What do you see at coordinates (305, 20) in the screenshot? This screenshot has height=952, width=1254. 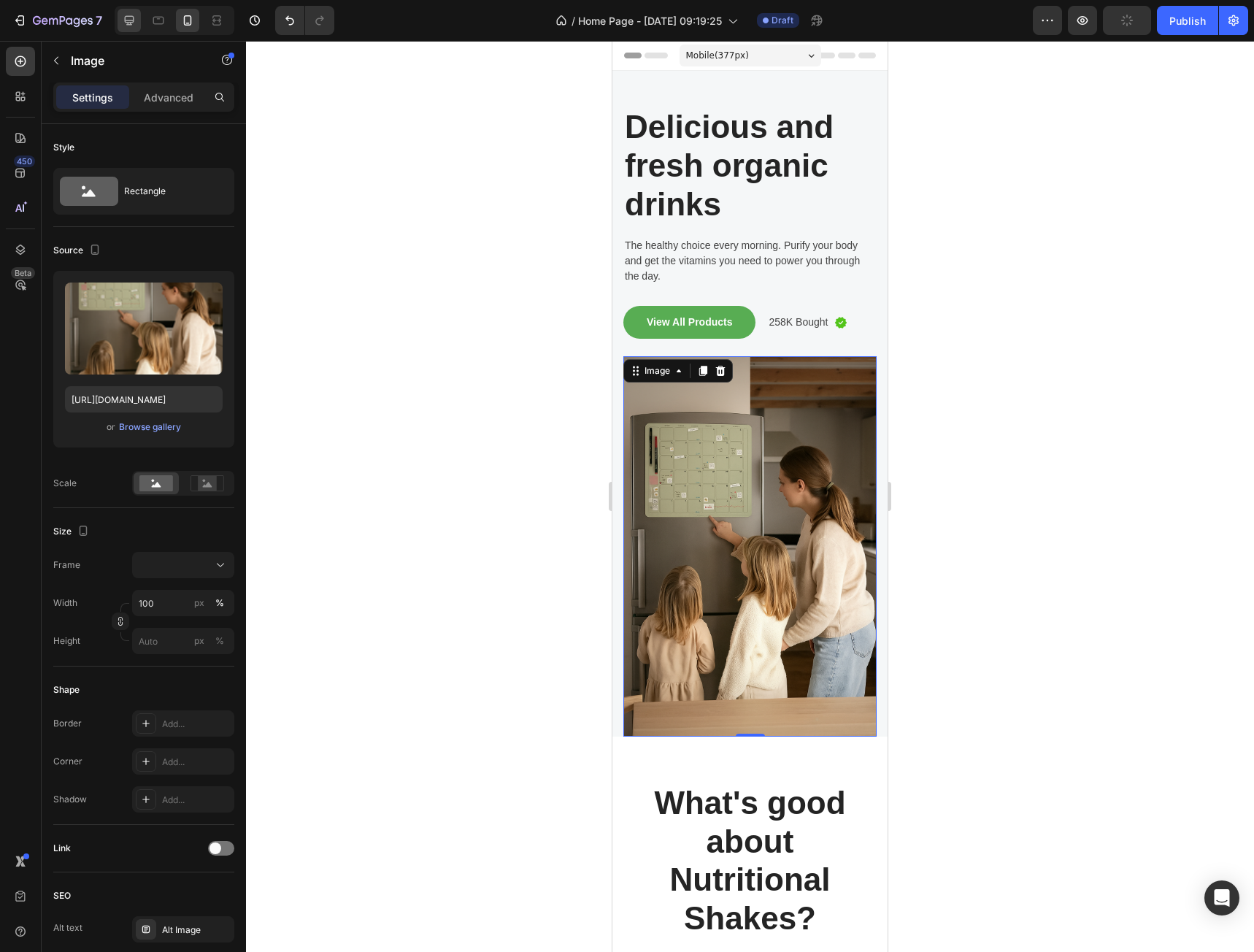 I see `div: Undo/Redo` at bounding box center [305, 20].